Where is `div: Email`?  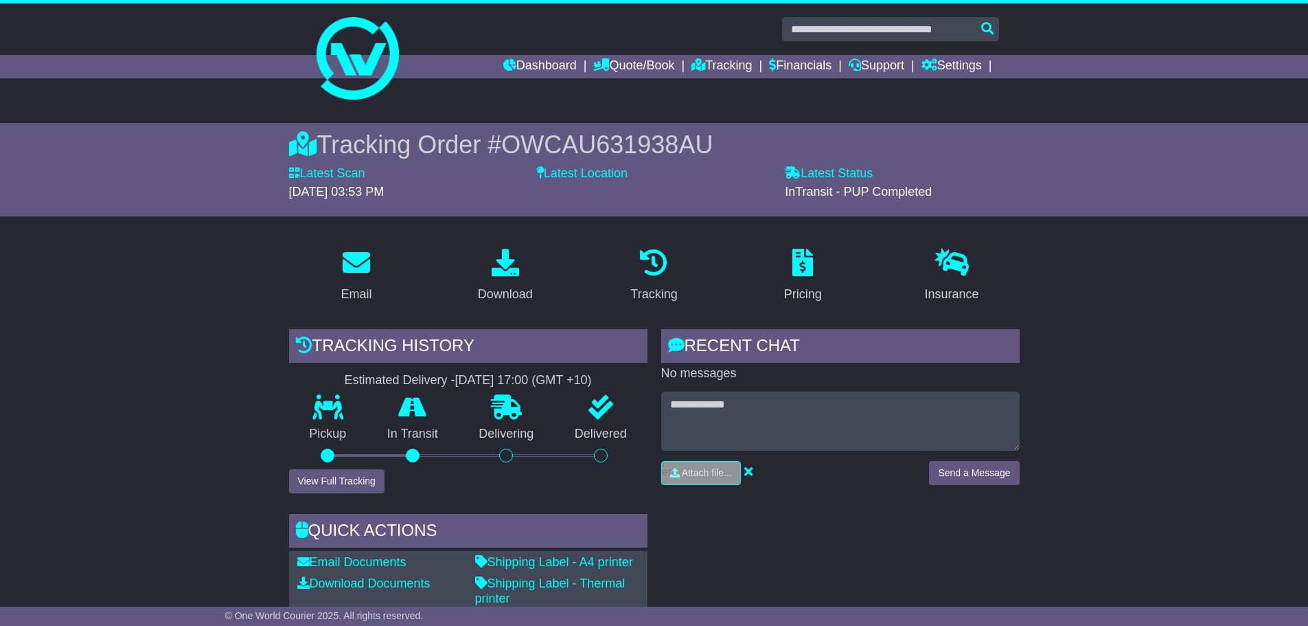 div: Email is located at coordinates (356, 294).